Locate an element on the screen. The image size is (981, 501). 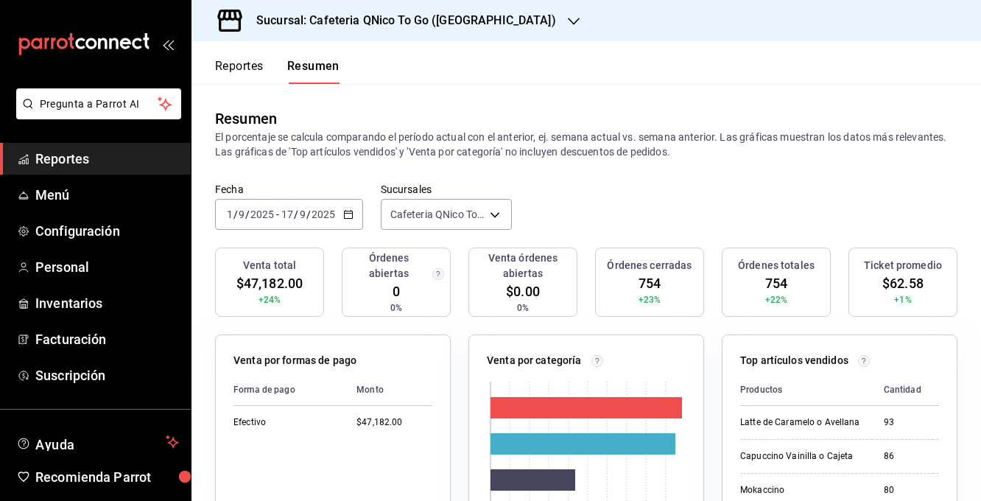
span: +23% is located at coordinates (650, 300).